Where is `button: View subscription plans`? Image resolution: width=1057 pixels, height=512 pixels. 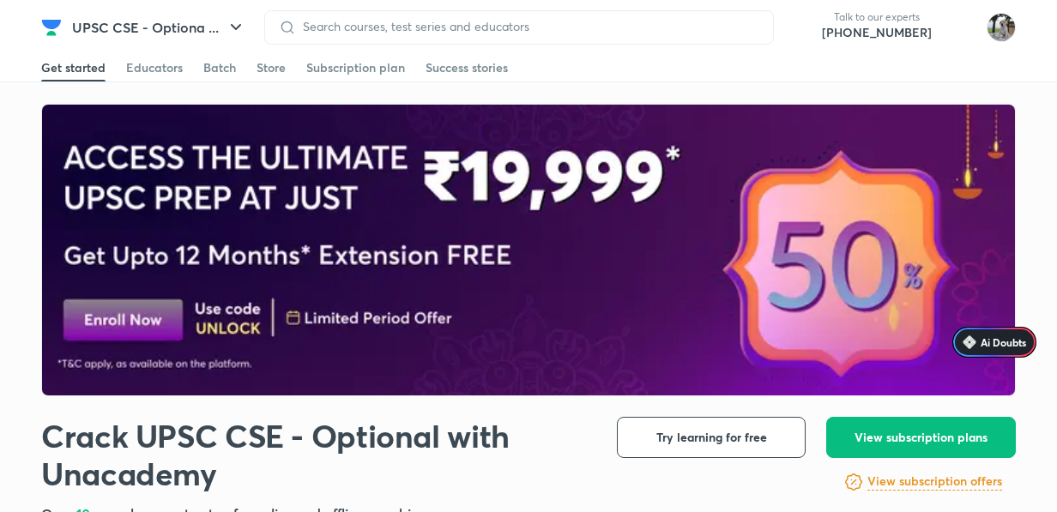 button: View subscription plans is located at coordinates (920, 437).